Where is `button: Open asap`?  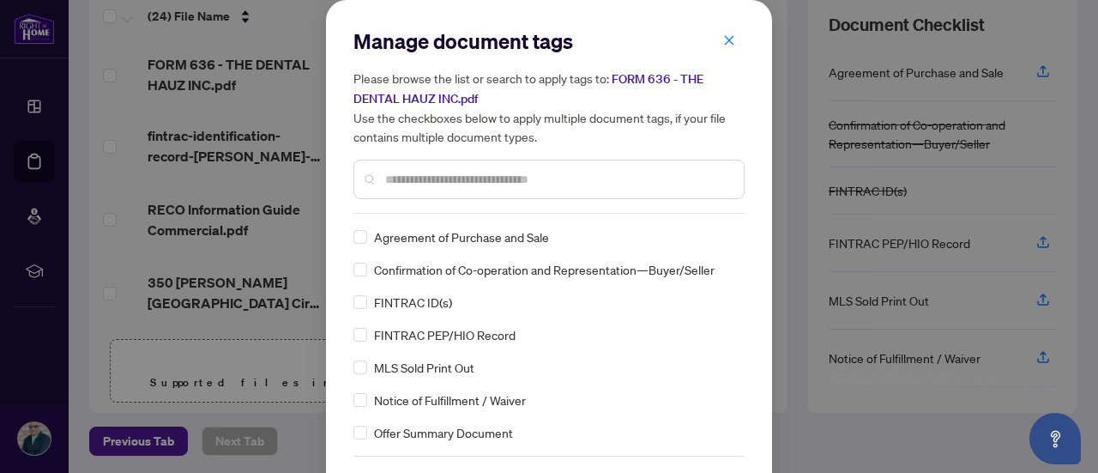
button: Open asap is located at coordinates (1055, 438).